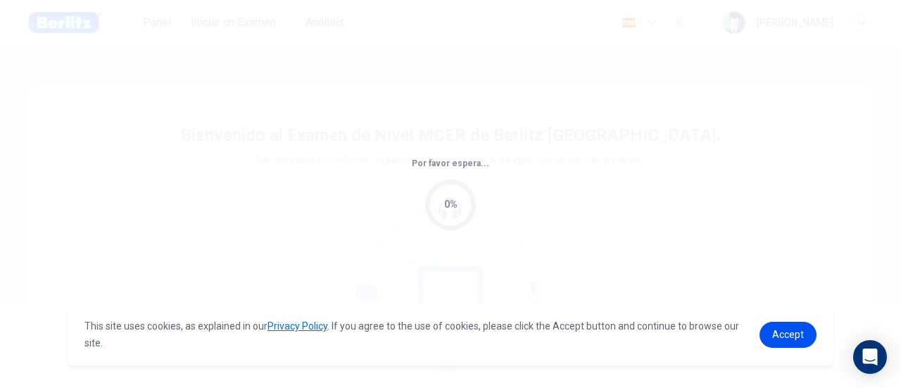 This screenshot has width=901, height=388. I want to click on a: dismiss cookie message, so click(788, 334).